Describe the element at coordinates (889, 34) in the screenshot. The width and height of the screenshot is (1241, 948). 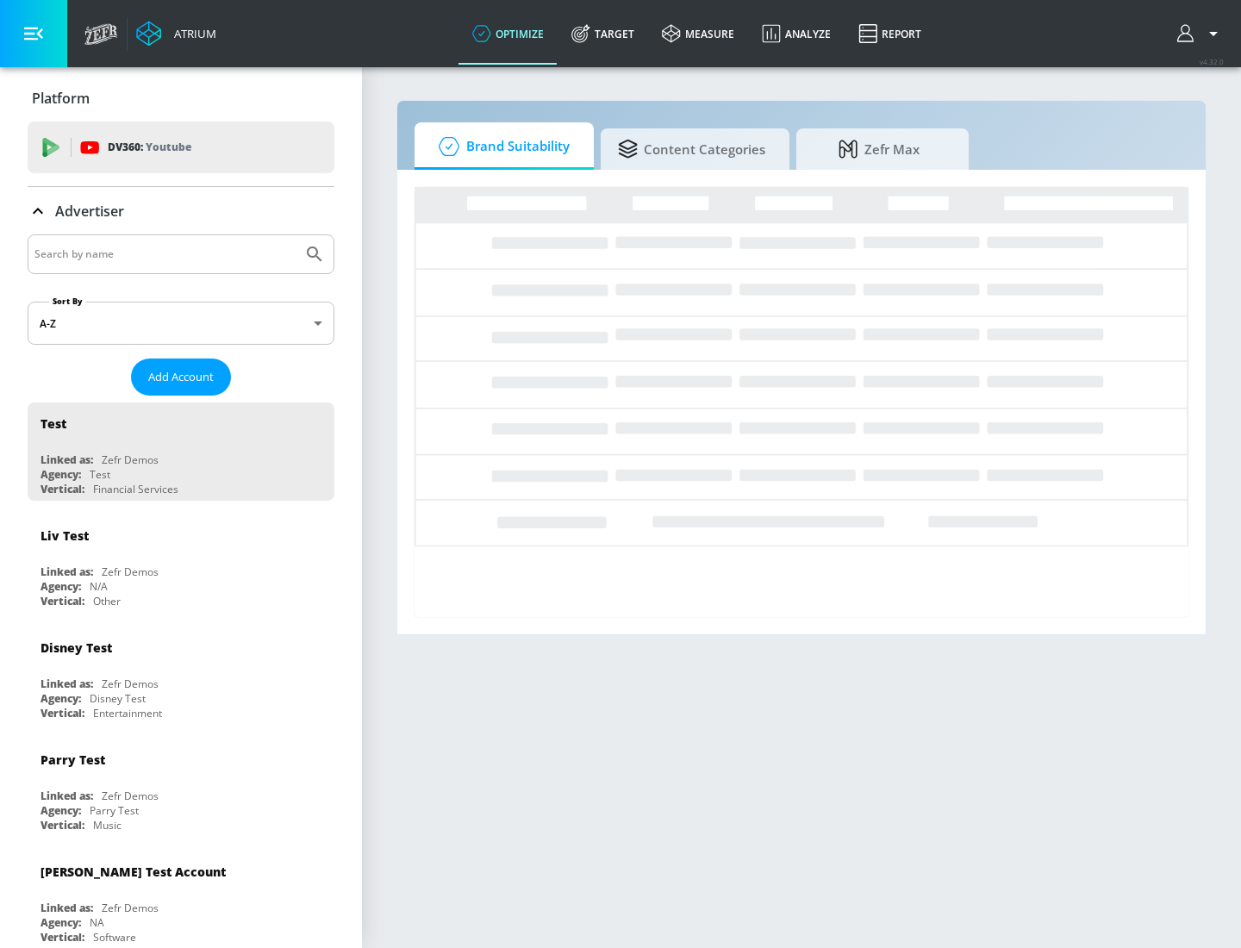
I see `a: Report` at that location.